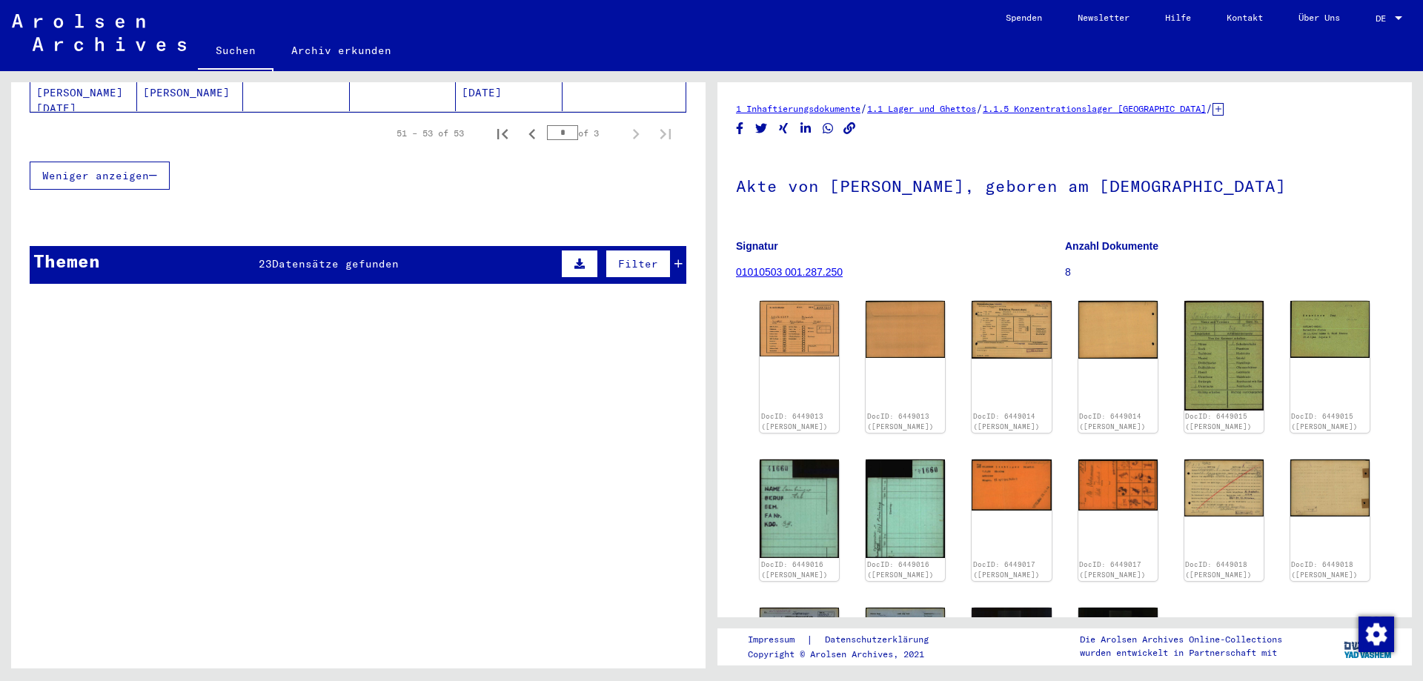 The height and width of the screenshot is (681, 1423). I want to click on span: 23, so click(265, 264).